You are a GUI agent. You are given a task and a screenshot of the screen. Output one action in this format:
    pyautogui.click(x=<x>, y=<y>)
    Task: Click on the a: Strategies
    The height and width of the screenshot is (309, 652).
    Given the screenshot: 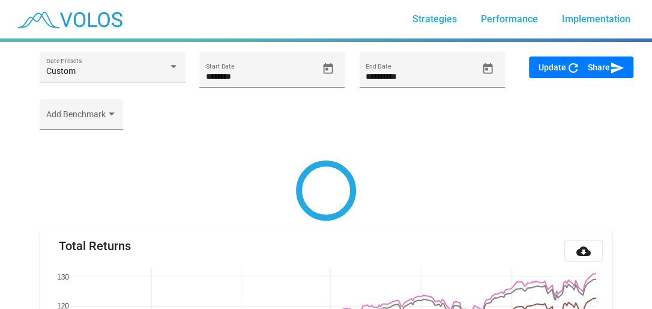 What is the action you would take?
    pyautogui.click(x=435, y=19)
    